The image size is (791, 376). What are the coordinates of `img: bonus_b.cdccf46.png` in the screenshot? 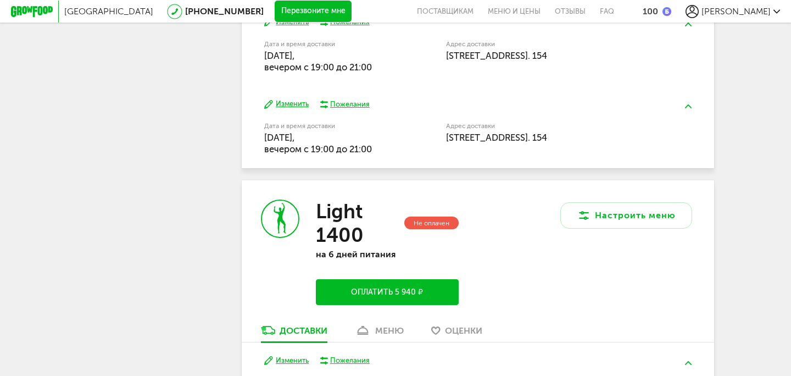 It's located at (667, 12).